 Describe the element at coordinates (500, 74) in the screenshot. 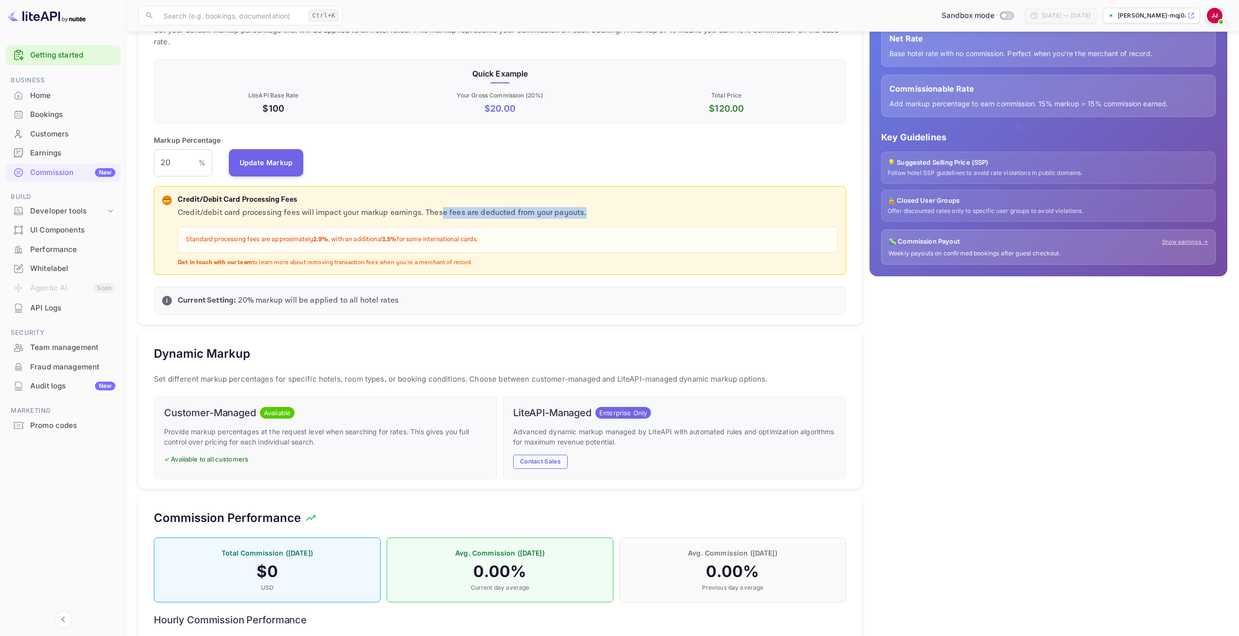

I see `p: Quick Example` at that location.